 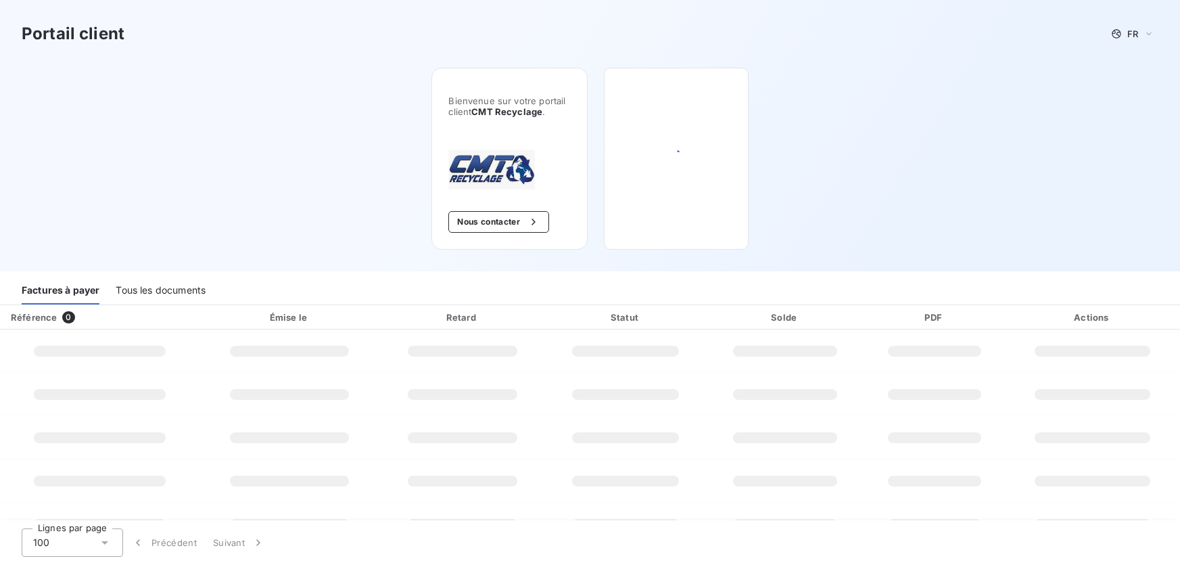 I want to click on span: 0, so click(x=68, y=317).